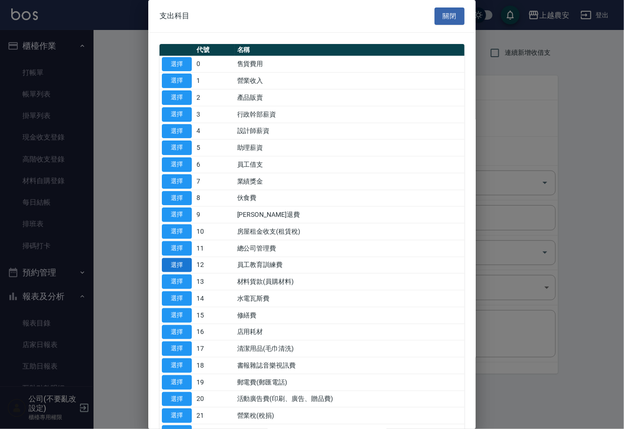 The width and height of the screenshot is (624, 429). What do you see at coordinates (214, 131) in the screenshot?
I see `td: 4` at bounding box center [214, 131].